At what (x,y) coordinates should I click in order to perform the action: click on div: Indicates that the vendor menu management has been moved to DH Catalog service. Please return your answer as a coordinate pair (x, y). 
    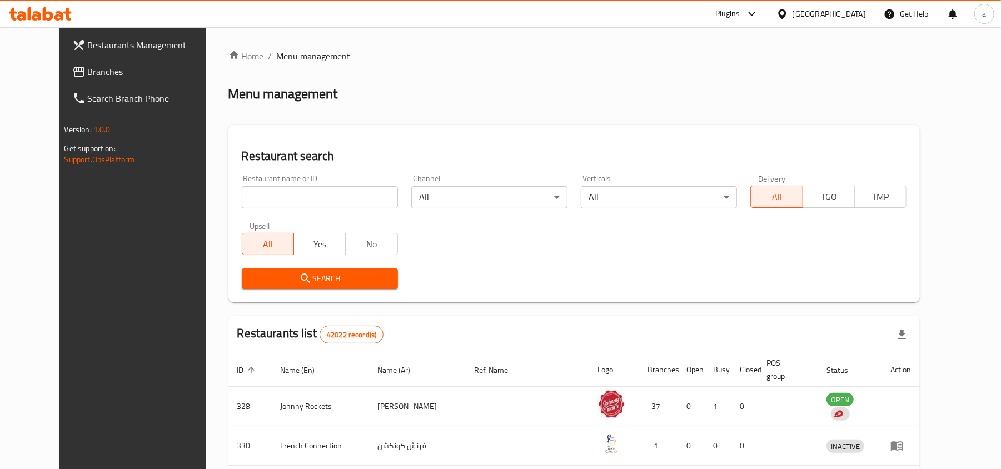
    Looking at the image, I should click on (841, 414).